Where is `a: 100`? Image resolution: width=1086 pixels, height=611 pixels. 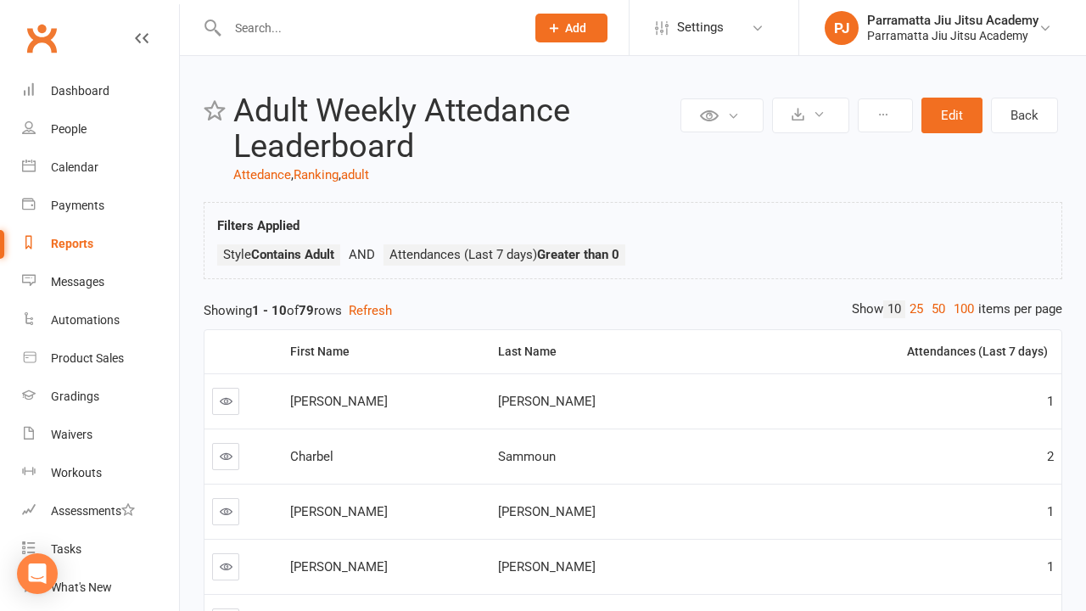
a: 100 is located at coordinates (964, 309).